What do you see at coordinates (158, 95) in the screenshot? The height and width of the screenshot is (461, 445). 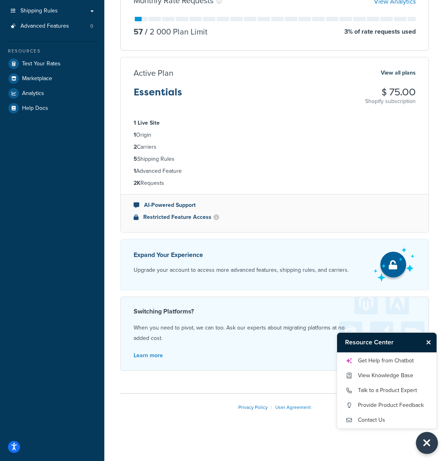 I see `h3: Essentials` at bounding box center [158, 95].